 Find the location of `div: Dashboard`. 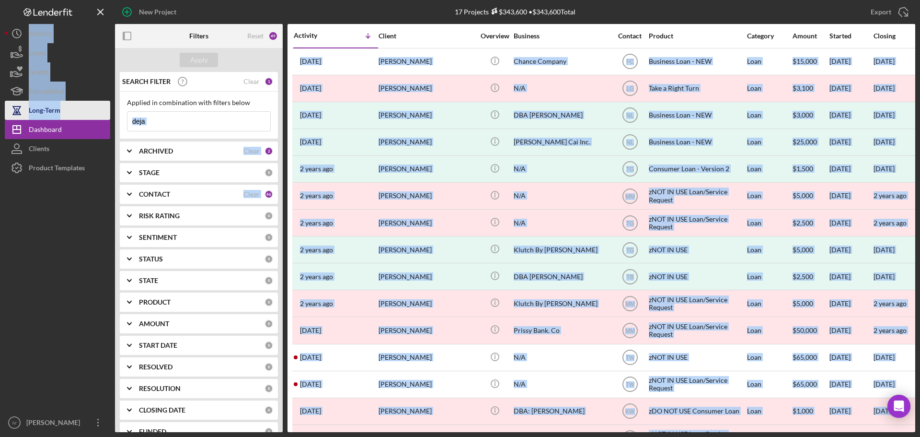

div: Dashboard is located at coordinates (45, 130).